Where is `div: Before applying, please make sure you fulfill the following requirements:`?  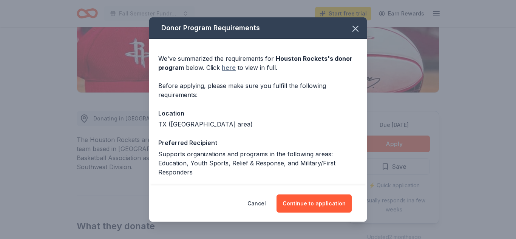
div: Before applying, please make sure you fulfill the following requirements: is located at coordinates (258, 90).